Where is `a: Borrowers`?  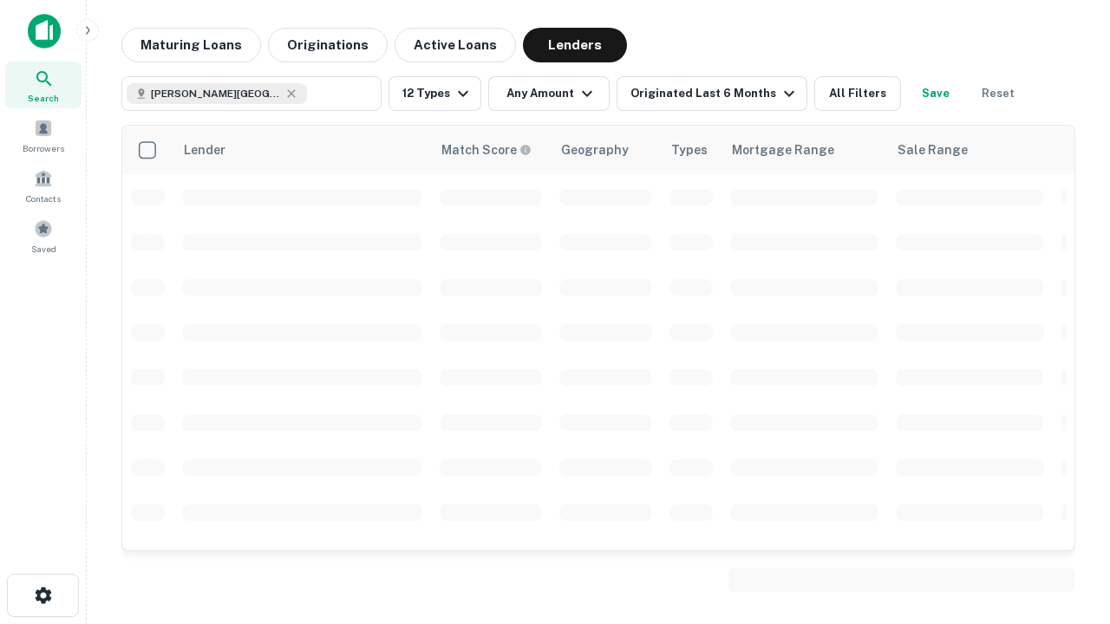 a: Borrowers is located at coordinates (43, 135).